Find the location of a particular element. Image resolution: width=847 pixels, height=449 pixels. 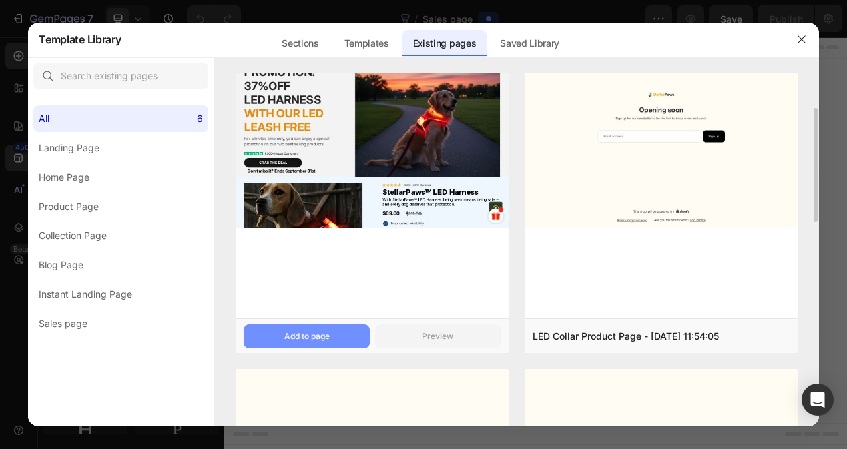

div: Start with Generating from URL or image is located at coordinates (399, 374).